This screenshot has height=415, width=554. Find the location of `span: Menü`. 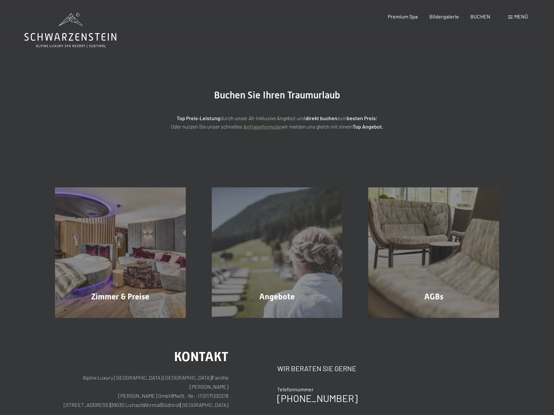

span: Menü is located at coordinates (521, 16).